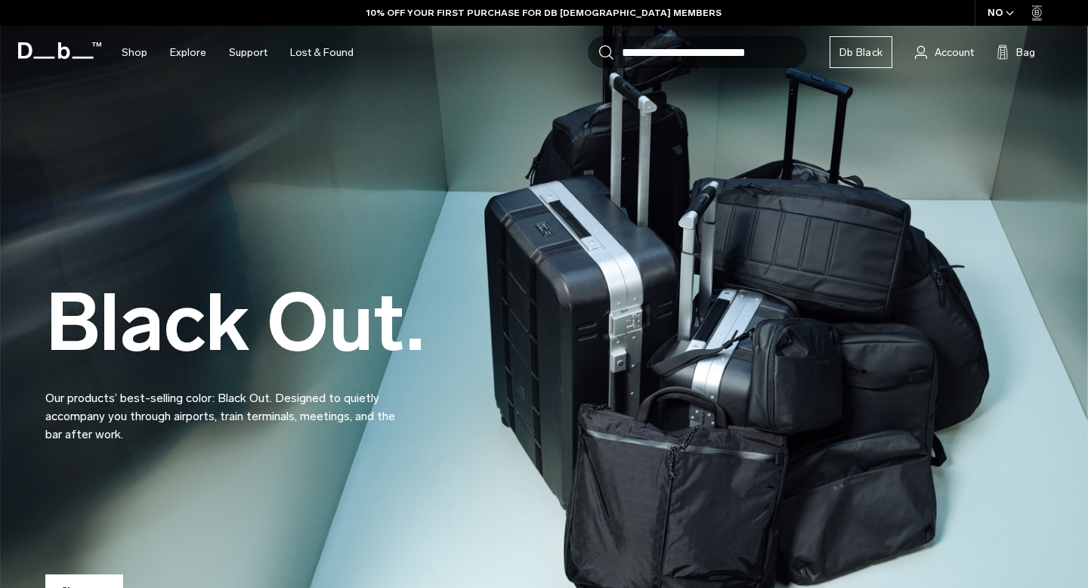  What do you see at coordinates (134, 52) in the screenshot?
I see `a: Shop` at bounding box center [134, 52].